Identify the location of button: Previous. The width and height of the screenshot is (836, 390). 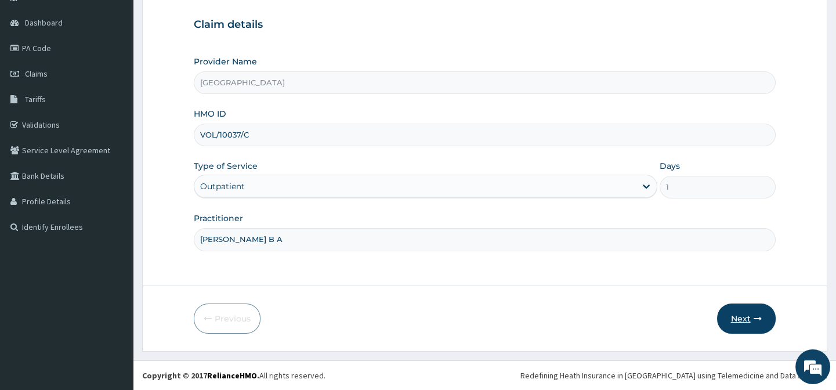
(227, 319).